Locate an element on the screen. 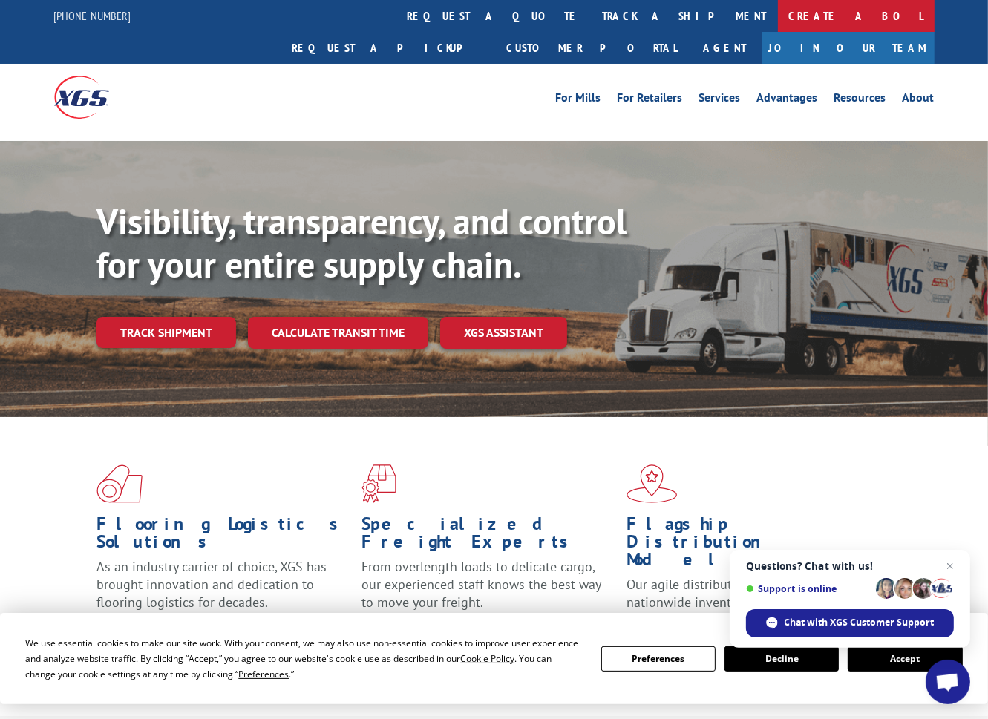  p: From overlength loads to delicate cargo, our experienced staff knows the best way to move your fr... is located at coordinates (488, 591).